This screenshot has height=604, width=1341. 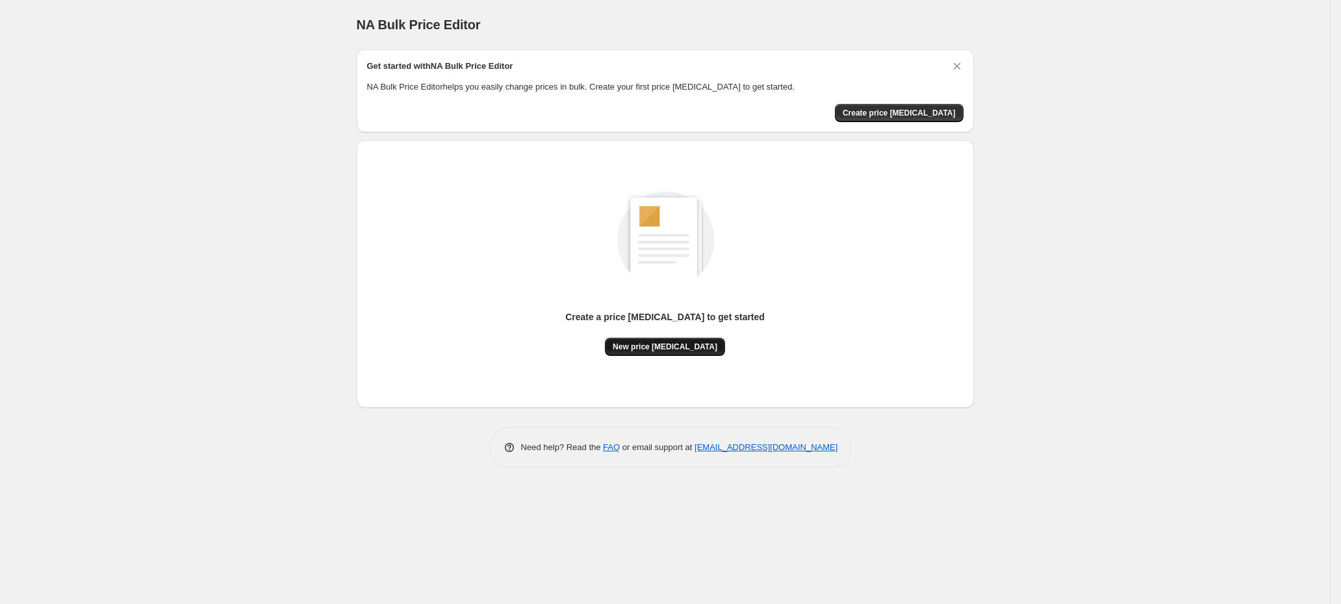 I want to click on button: Create price change job, so click(x=899, y=113).